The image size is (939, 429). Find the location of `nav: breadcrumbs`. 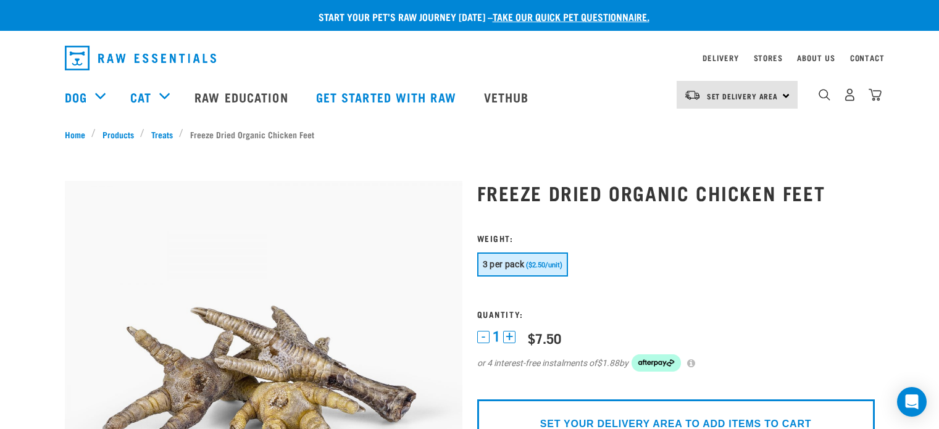

nav: breadcrumbs is located at coordinates (470, 134).